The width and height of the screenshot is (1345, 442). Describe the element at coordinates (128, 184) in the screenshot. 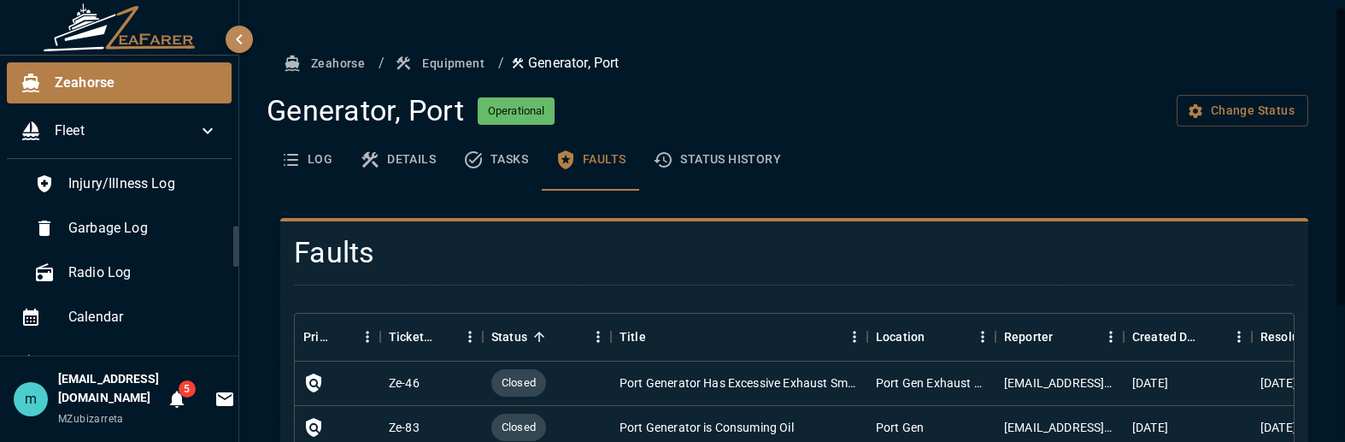

I see `div: Injury/Illness Log` at that location.